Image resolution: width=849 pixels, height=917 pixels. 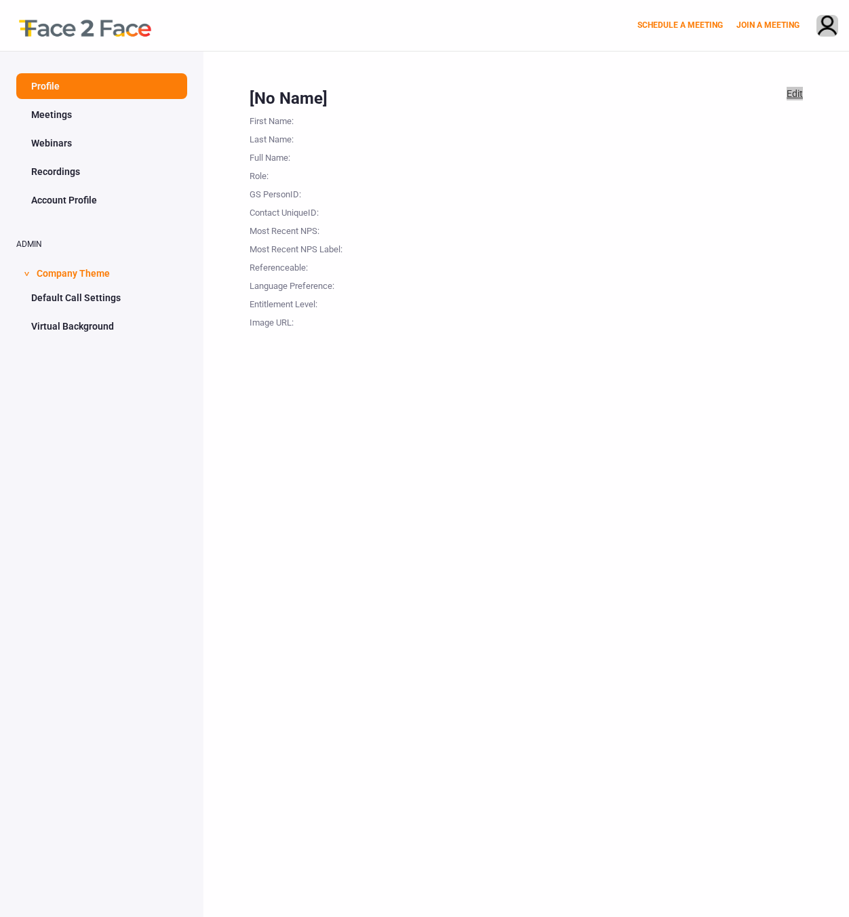 I want to click on div: Most Recent NPS :, so click(x=318, y=229).